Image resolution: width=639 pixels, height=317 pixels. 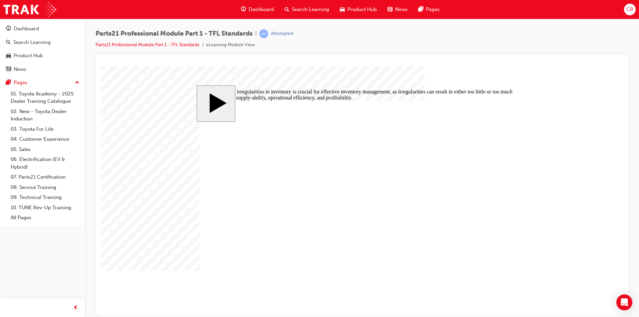 What do you see at coordinates (174, 34) in the screenshot?
I see `span: Parts21 Professional Module Part 1 - TFL Standards` at bounding box center [174, 34].